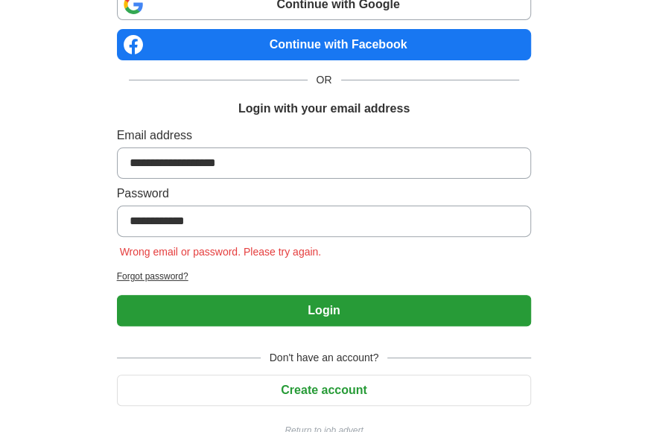 The image size is (648, 432). What do you see at coordinates (324, 194) in the screenshot?
I see `label: Password` at bounding box center [324, 194].